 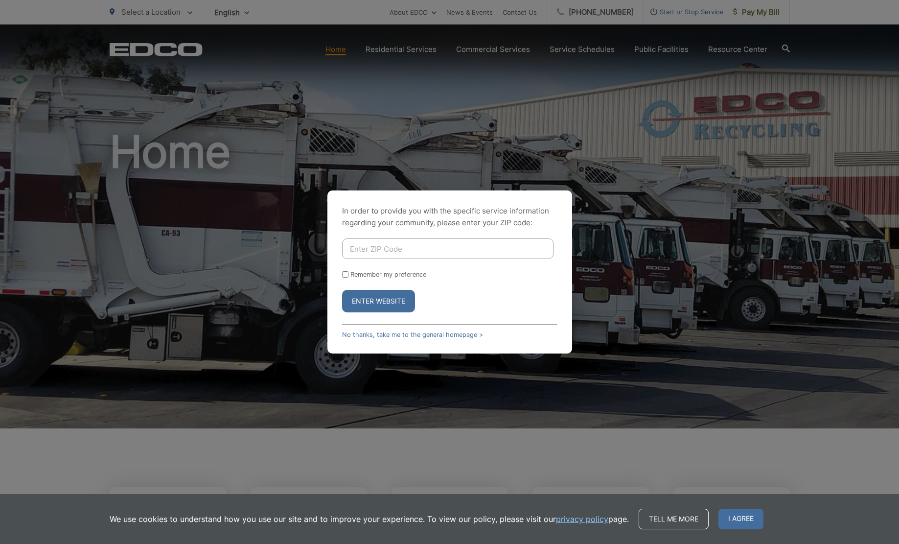 I want to click on a: privacy policy, so click(x=582, y=519).